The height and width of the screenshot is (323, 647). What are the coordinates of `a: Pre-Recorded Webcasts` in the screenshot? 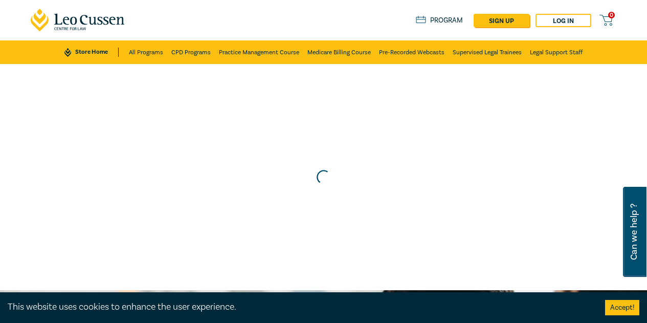 It's located at (412, 52).